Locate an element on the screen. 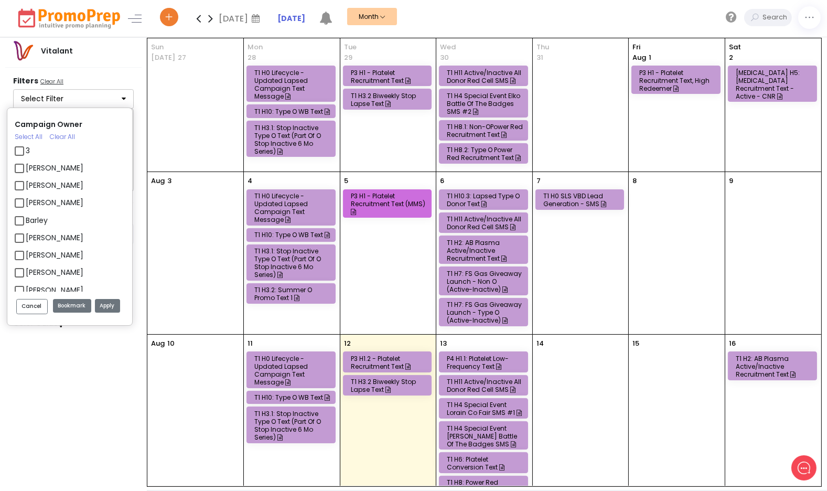 The width and height of the screenshot is (827, 491). div: T1 H10.3: Lapsed Type O Donor Text is located at coordinates (485, 200).